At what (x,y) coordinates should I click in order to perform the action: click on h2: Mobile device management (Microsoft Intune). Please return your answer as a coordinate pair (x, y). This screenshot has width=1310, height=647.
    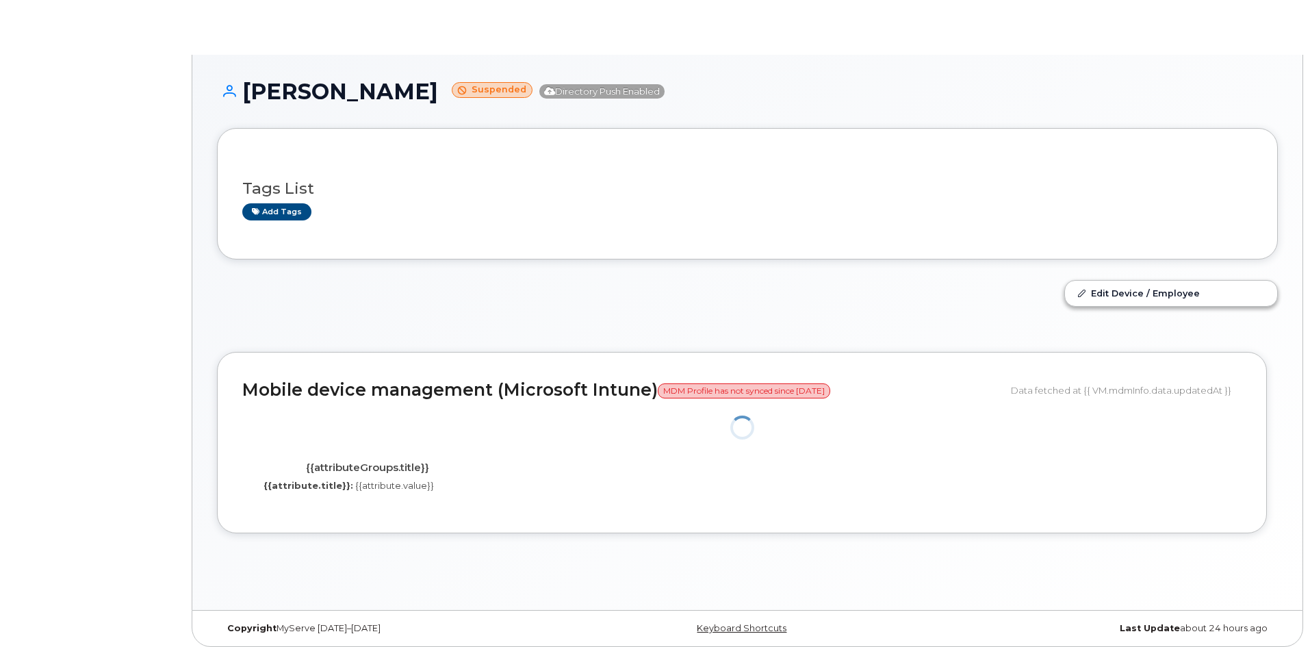
    Looking at the image, I should click on (622, 390).